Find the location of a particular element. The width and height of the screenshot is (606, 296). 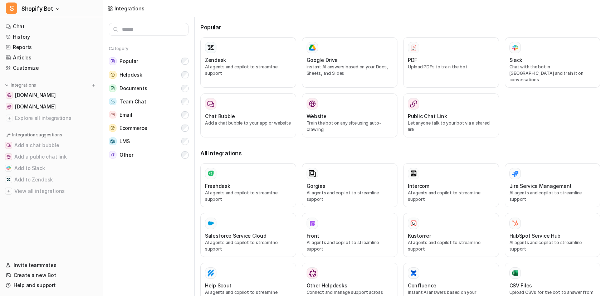

img: Add a public chat link is located at coordinates (9, 157).